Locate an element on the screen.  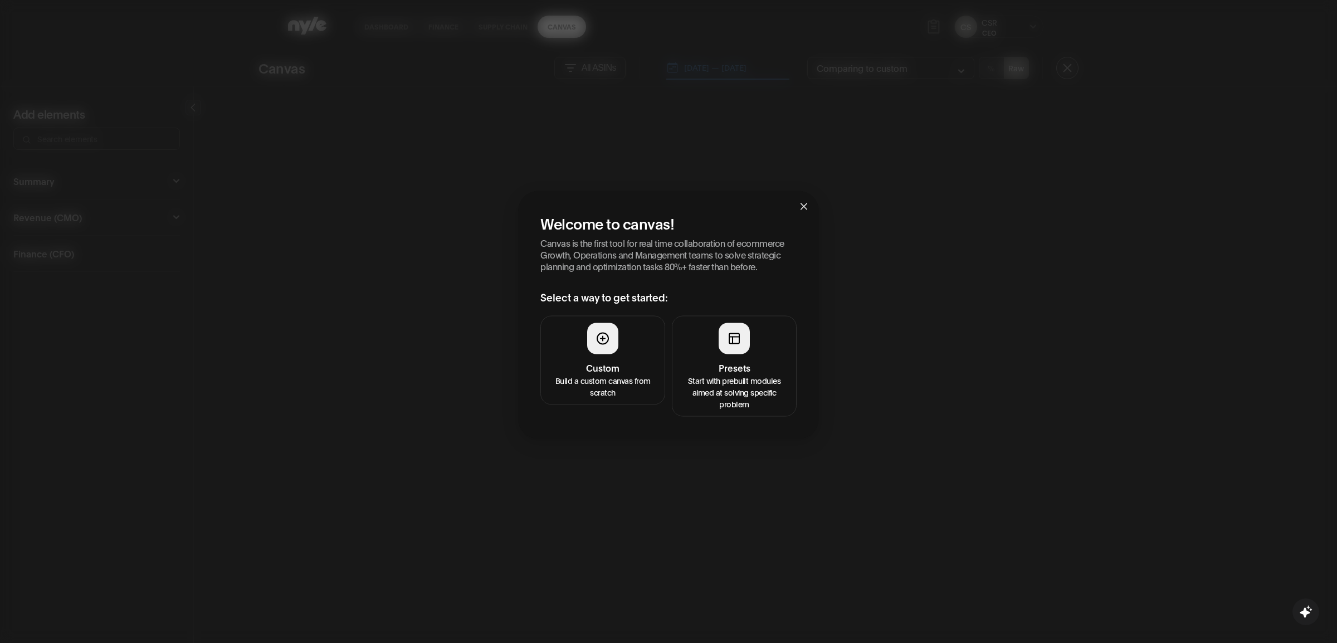
h4: Presets is located at coordinates (735, 368).